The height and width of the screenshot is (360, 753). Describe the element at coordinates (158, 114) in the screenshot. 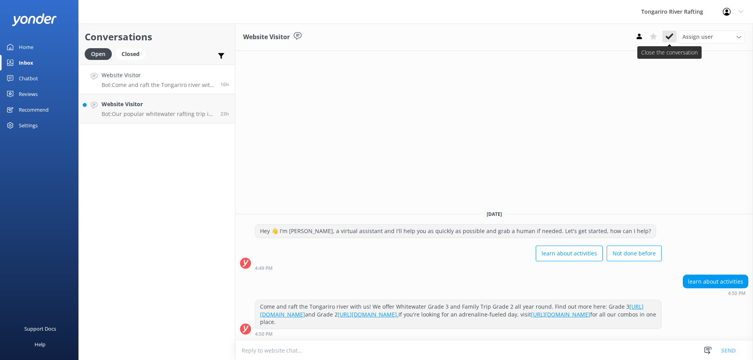

I see `p: Bot: Our popular whitewater rafting trip is suitable for both inexperienced and experienced paddl...` at that location.